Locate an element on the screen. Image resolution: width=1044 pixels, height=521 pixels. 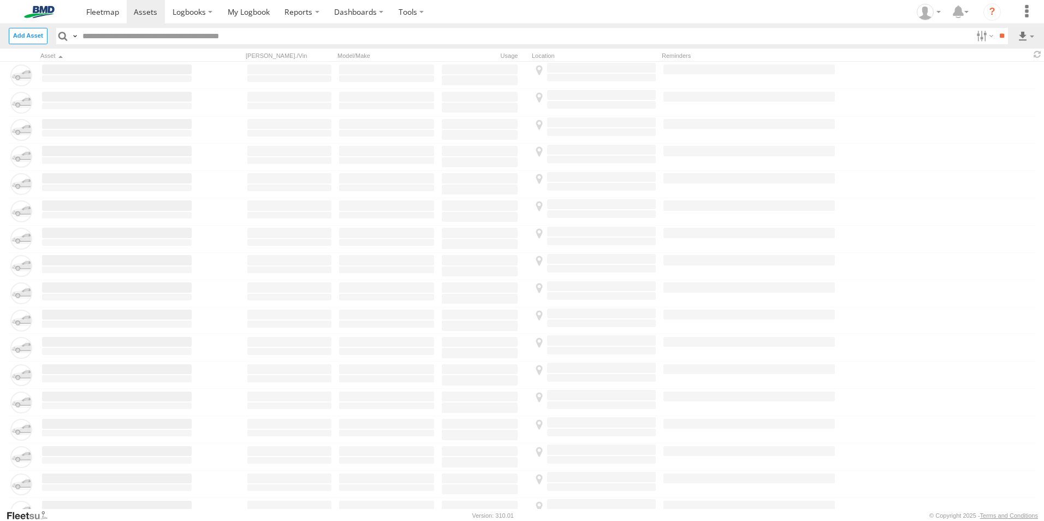
div: Model/Make is located at coordinates (387, 56).